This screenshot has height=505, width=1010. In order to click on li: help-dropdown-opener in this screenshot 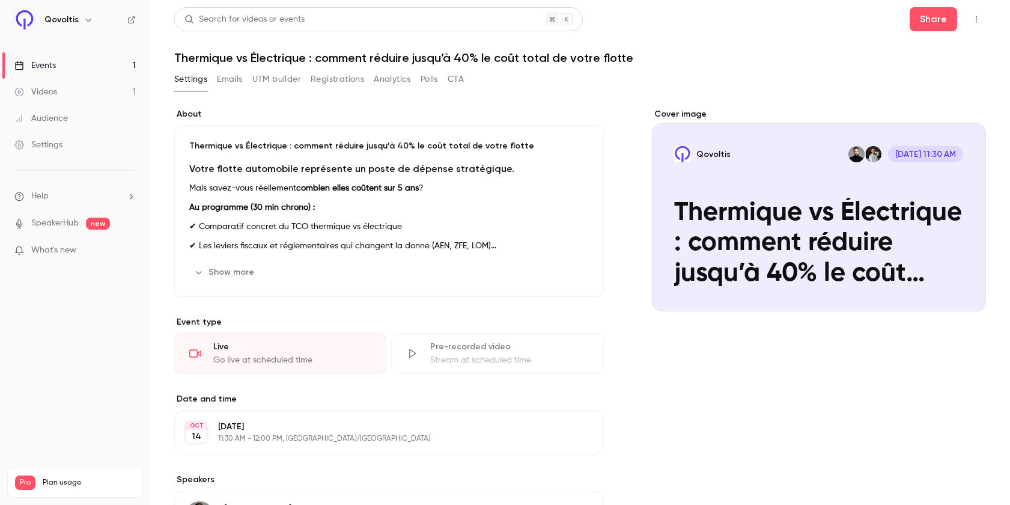, I will do `click(75, 196)`.